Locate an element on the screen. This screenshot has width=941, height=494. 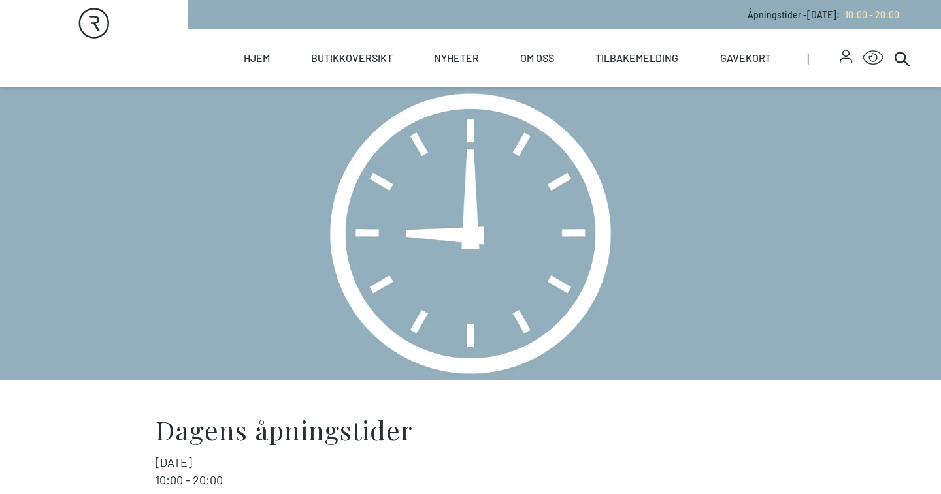
a: 10:00 - 20:00 is located at coordinates (869, 14).